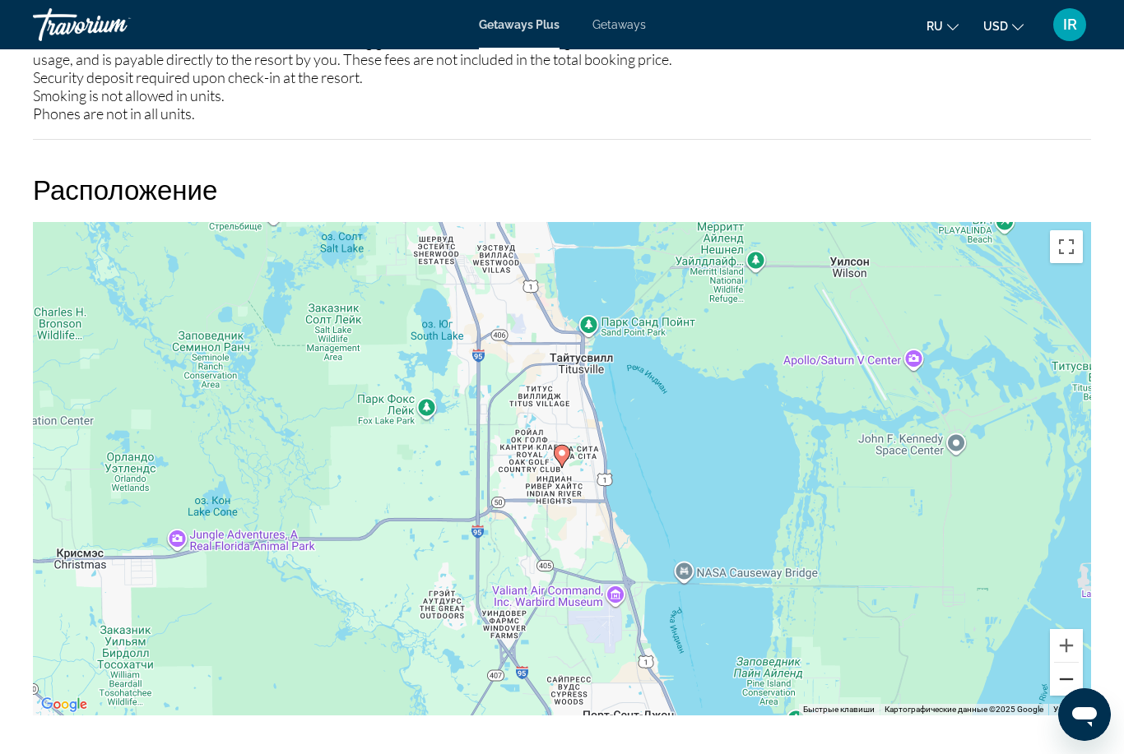 This screenshot has height=754, width=1124. What do you see at coordinates (619, 25) in the screenshot?
I see `a: Getaways` at bounding box center [619, 25].